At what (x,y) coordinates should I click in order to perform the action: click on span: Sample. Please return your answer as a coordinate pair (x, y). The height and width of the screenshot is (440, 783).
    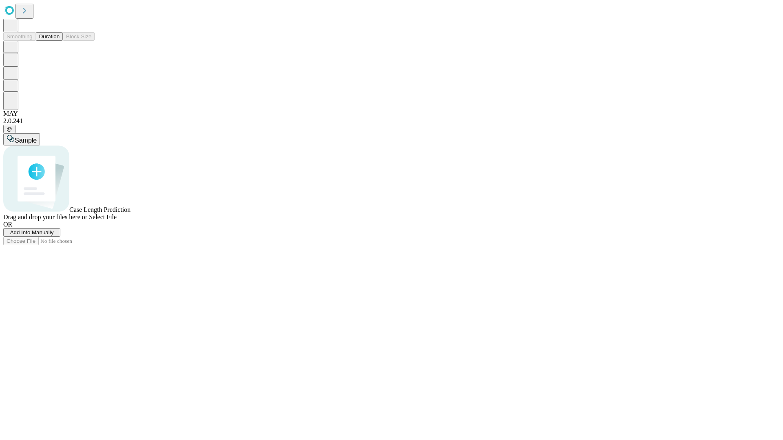
    Looking at the image, I should click on (26, 140).